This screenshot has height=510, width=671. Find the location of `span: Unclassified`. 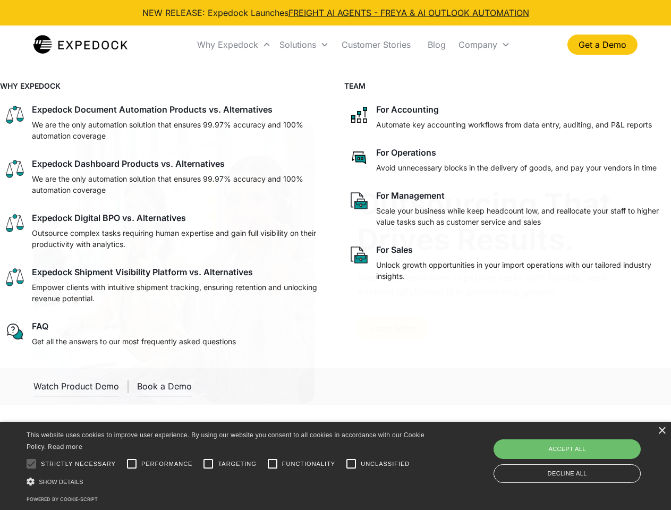

span: Unclassified is located at coordinates (385, 463).